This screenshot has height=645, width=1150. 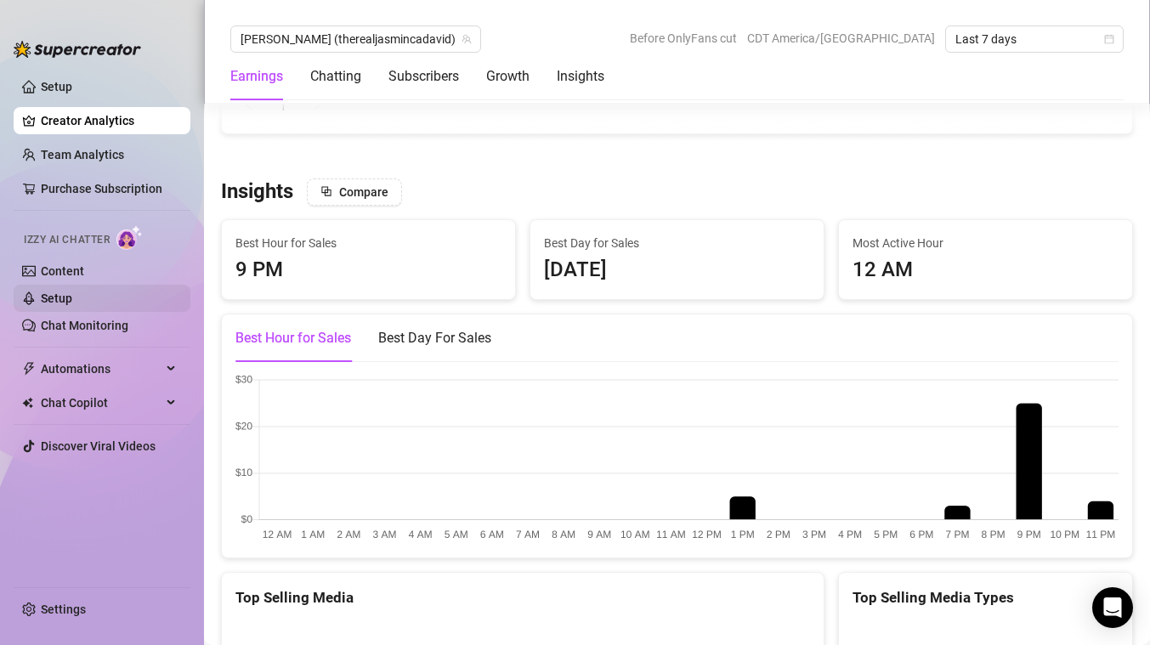 I want to click on img: Chat Copilot, so click(x=27, y=403).